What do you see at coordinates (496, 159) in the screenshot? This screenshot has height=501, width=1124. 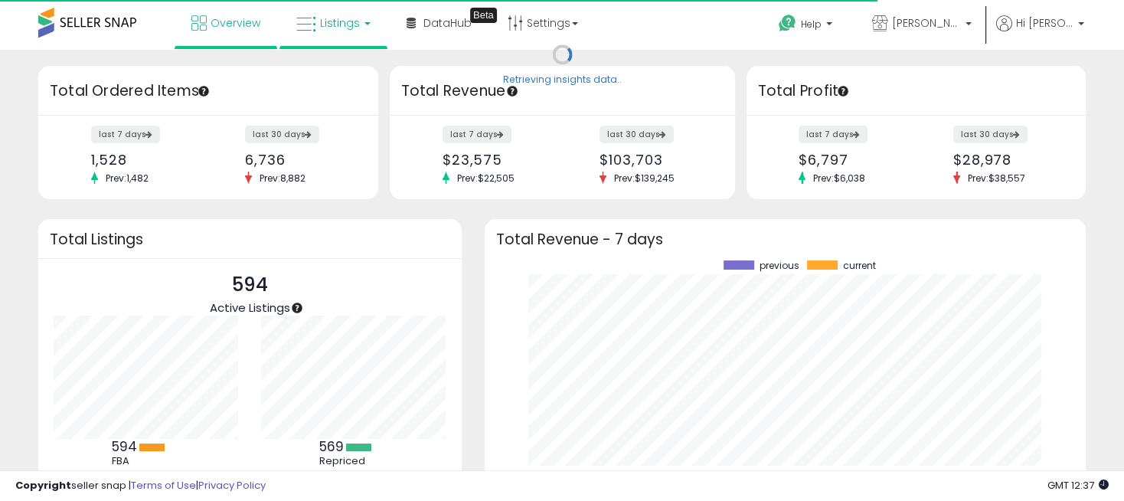 I see `div: $23,575` at bounding box center [496, 159].